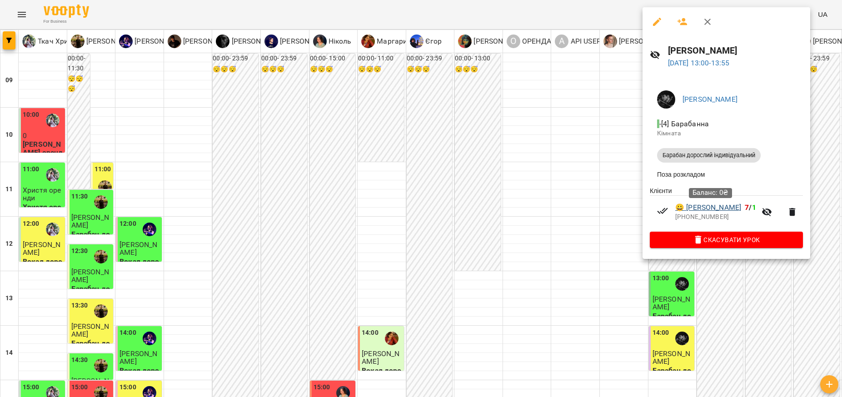 The width and height of the screenshot is (842, 397). I want to click on img: 1e89187ef4379fa210f999b4f8978c3c.png, so click(666, 100).